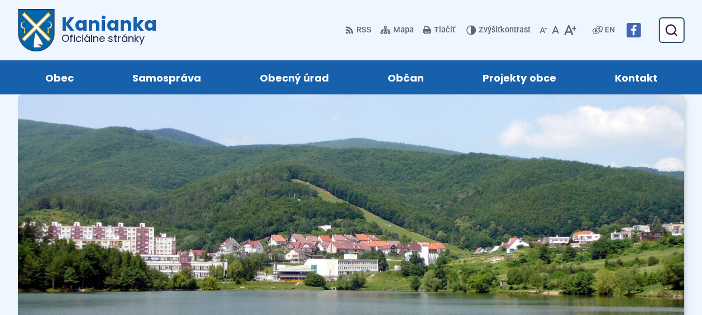 Image resolution: width=702 pixels, height=315 pixels. I want to click on button: Tlačiť, so click(439, 30).